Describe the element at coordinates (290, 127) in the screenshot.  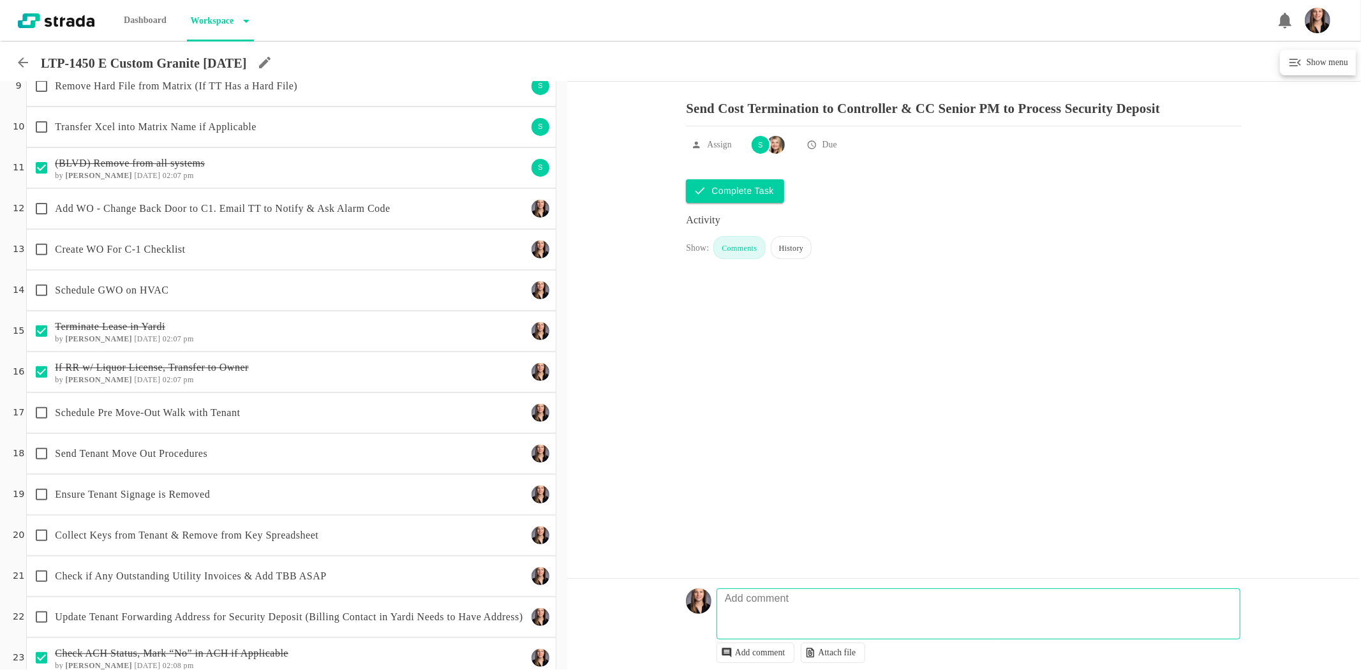
I see `p: Transfer Xcel into Matrix Name if Applicable` at that location.